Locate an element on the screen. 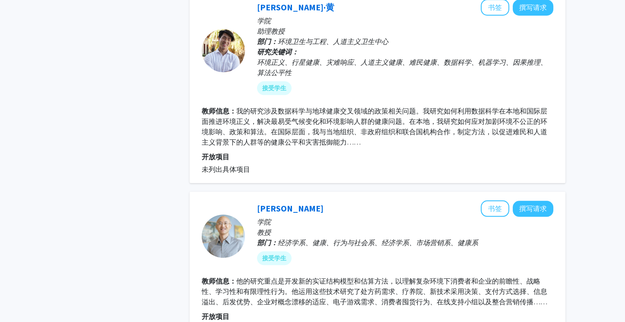 The image size is (625, 322). font: 环境正义、行星健康、灾难响应、人道主义健康、难民健康、数据科学、机器学习、因果推理、算法公平性 is located at coordinates (402, 67).